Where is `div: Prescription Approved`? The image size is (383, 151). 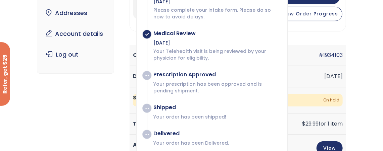 div: Prescription Approved is located at coordinates (217, 75).